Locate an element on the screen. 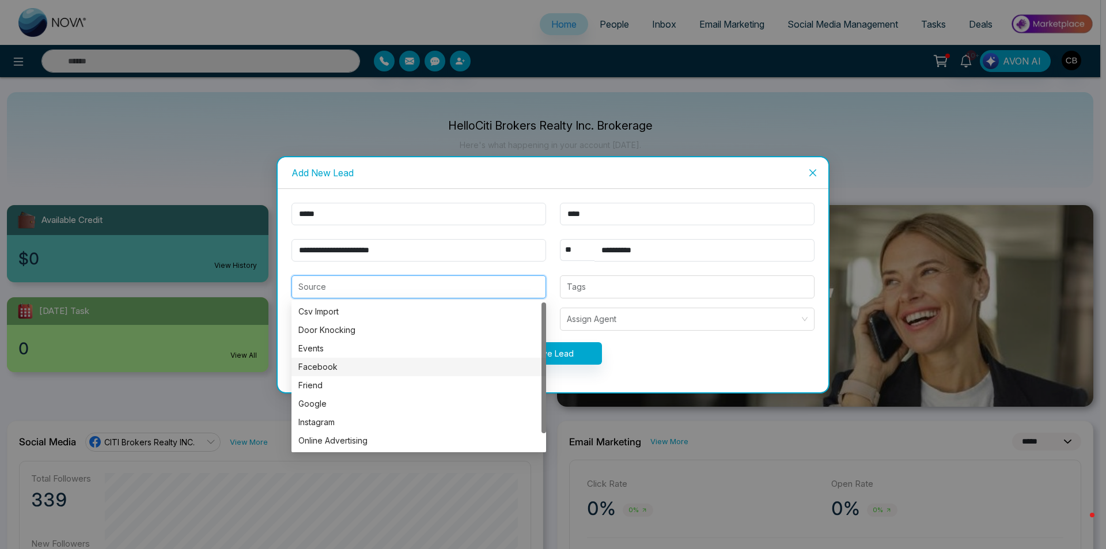 The image size is (1106, 549). div: Csv Import is located at coordinates (419, 312).